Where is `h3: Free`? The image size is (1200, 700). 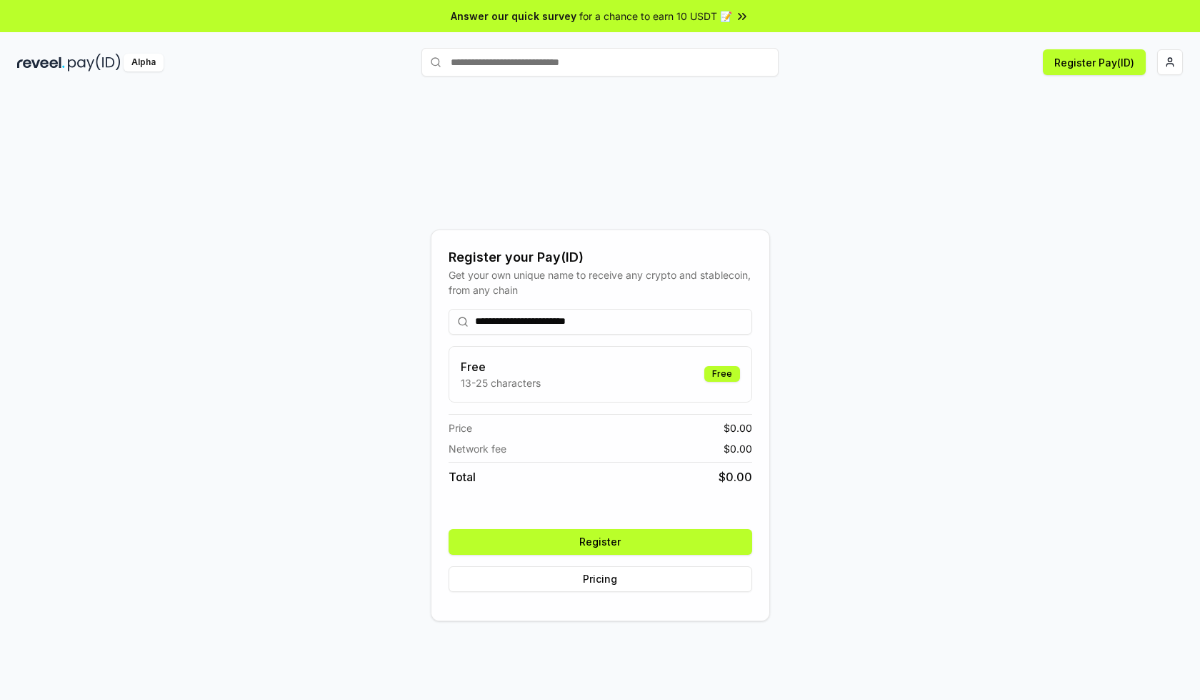
h3: Free is located at coordinates (501, 367).